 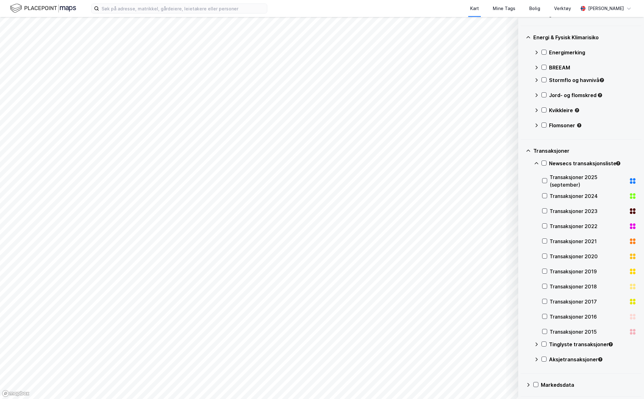 I want to click on div: Transaksjoner 2024, so click(x=588, y=196).